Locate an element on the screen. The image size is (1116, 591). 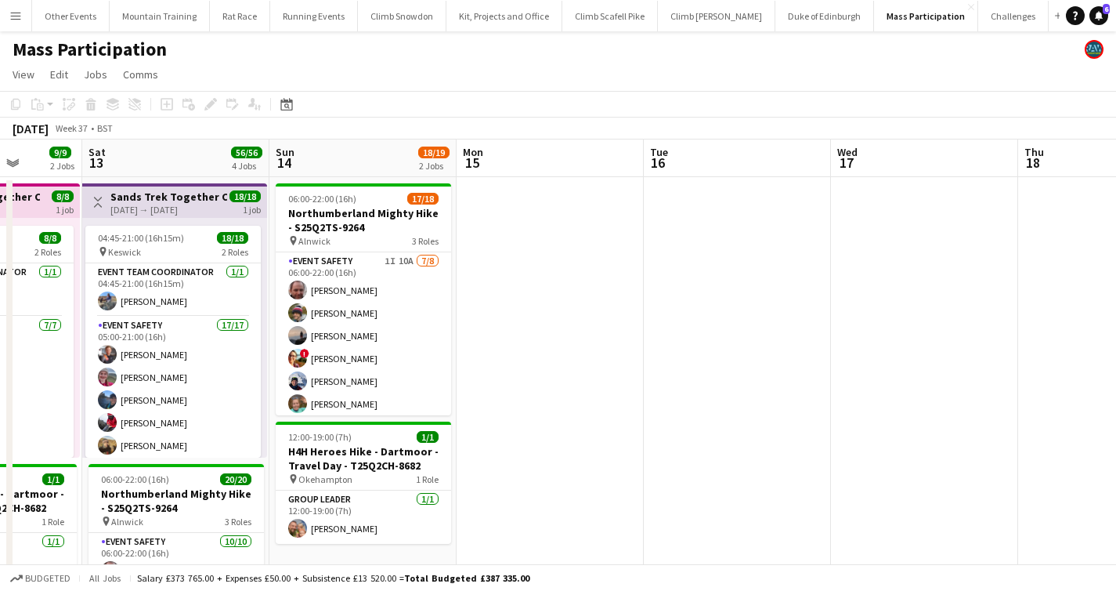
span: Budgeted is located at coordinates (48, 578).